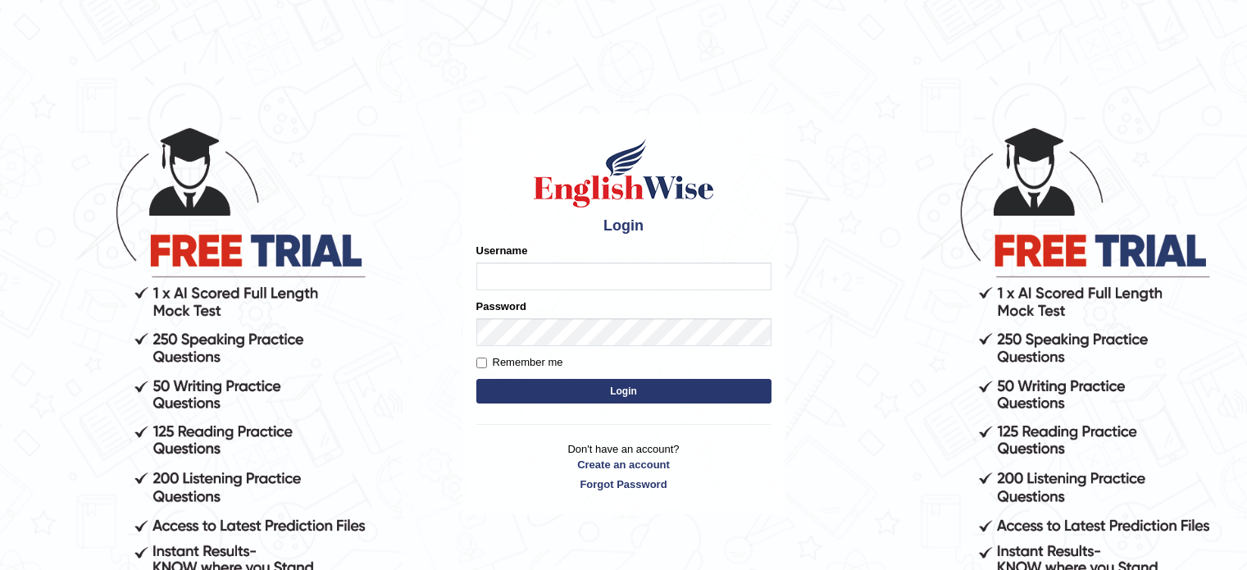  I want to click on label: Password, so click(501, 306).